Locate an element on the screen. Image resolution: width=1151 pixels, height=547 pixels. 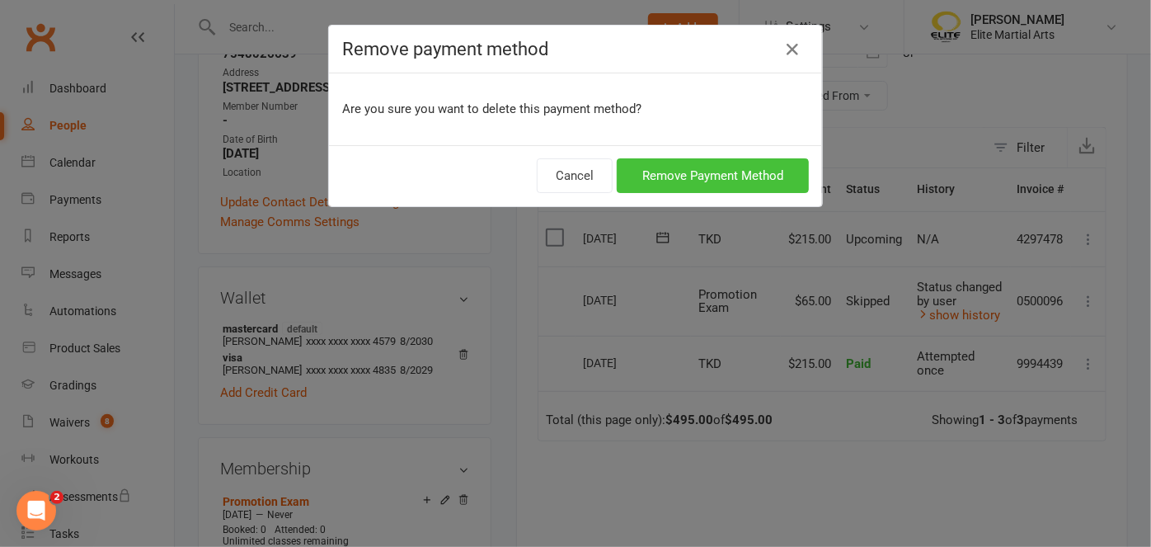
button: Close is located at coordinates (793, 49).